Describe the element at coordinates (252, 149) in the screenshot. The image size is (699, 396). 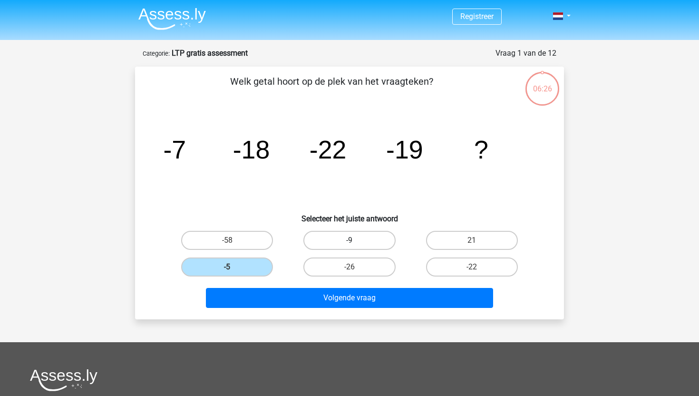
I see `tspan: -18` at that location.